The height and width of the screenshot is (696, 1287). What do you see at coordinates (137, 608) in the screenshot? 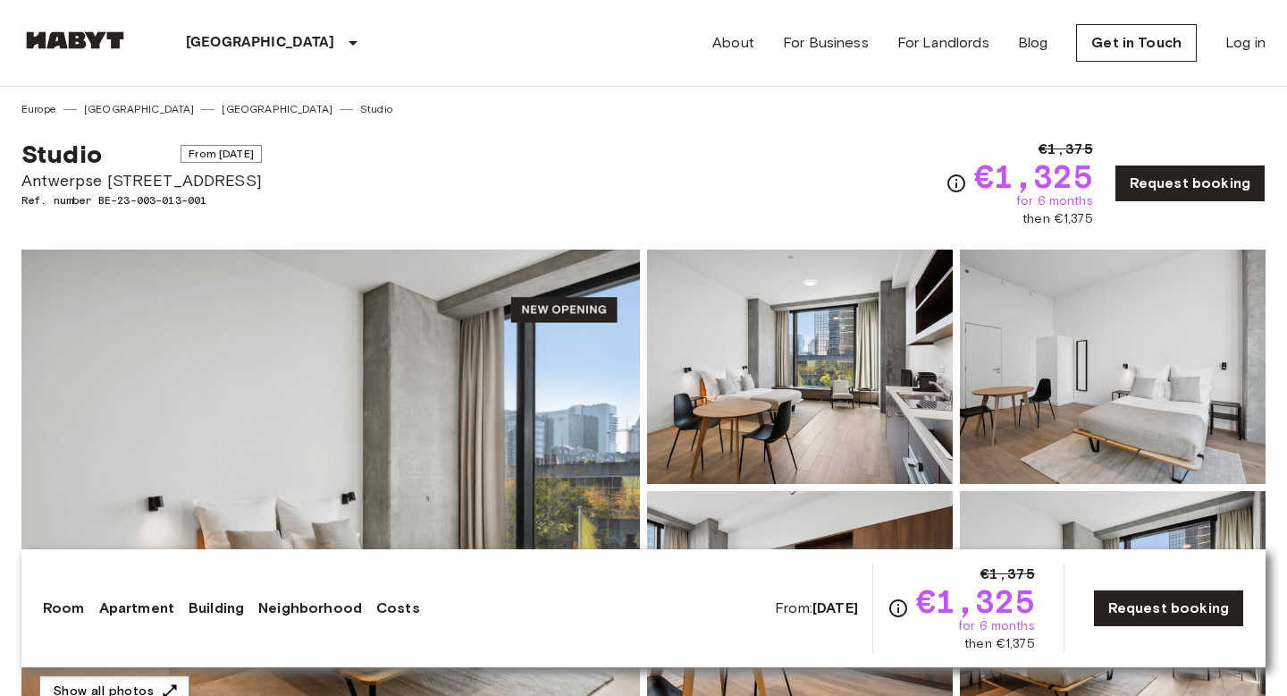
I see `a: Apartment` at bounding box center [137, 608].